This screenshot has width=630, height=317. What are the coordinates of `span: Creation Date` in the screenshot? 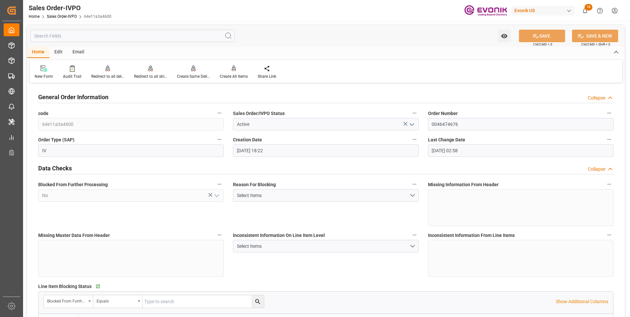 It's located at (247, 140).